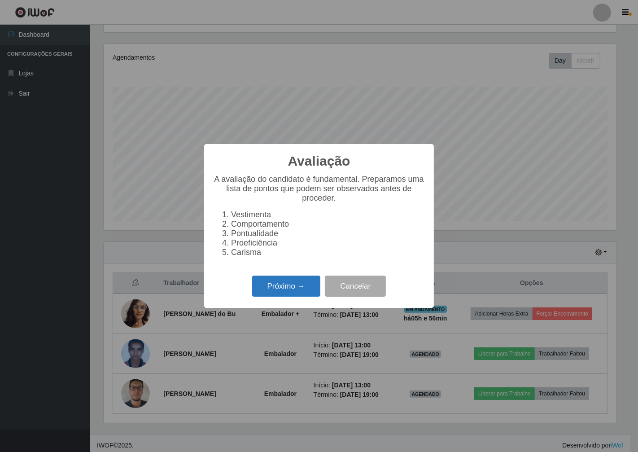 The width and height of the screenshot is (638, 452). What do you see at coordinates (328, 224) in the screenshot?
I see `li: Comportamento` at bounding box center [328, 224].